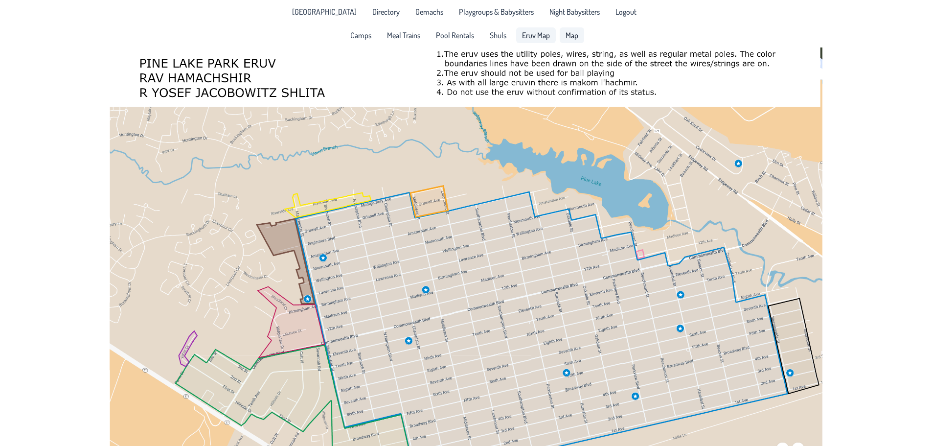 The height and width of the screenshot is (446, 932). I want to click on span: Gemachs, so click(429, 12).